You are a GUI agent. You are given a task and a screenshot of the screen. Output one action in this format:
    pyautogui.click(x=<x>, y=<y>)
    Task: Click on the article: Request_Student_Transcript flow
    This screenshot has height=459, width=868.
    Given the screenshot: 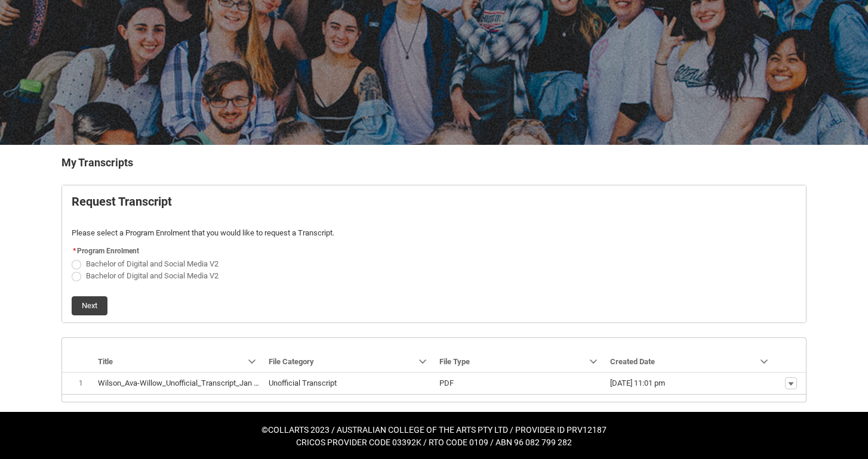 What is the action you would take?
    pyautogui.click(x=434, y=254)
    